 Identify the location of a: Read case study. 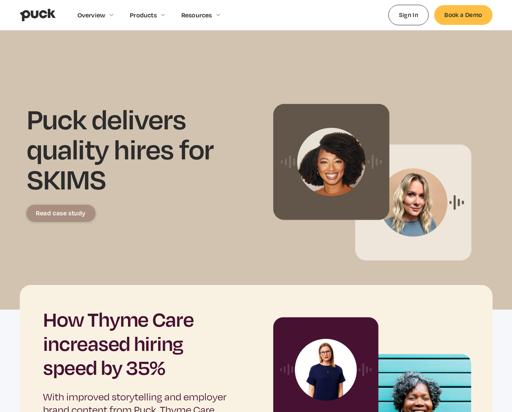
(61, 213).